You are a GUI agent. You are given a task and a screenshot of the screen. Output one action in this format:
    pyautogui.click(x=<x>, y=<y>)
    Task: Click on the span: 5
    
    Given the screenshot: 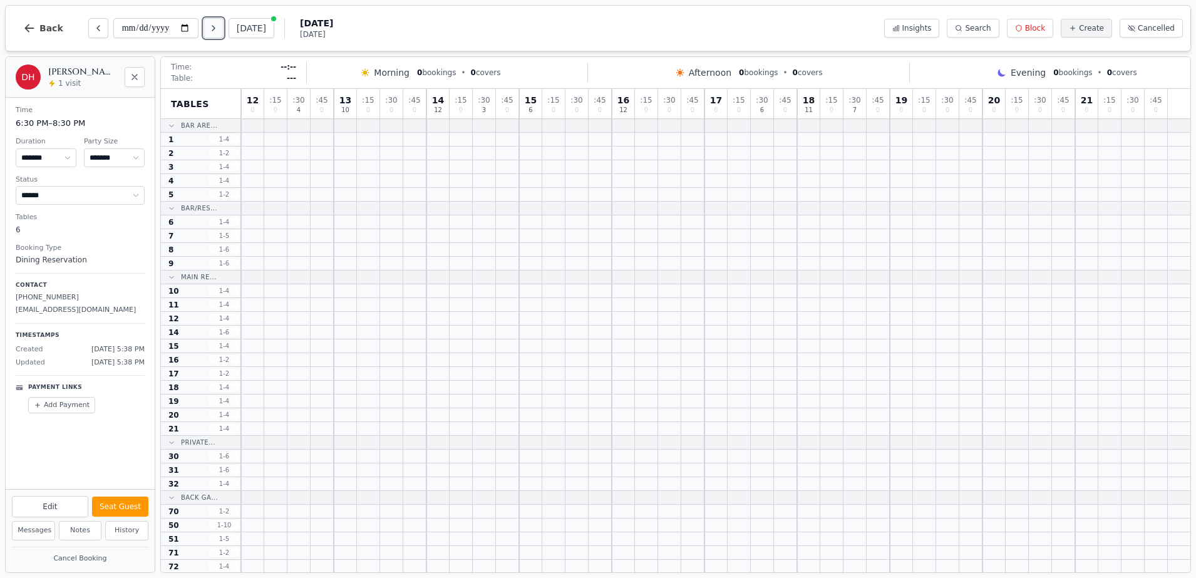 What is the action you would take?
    pyautogui.click(x=171, y=195)
    